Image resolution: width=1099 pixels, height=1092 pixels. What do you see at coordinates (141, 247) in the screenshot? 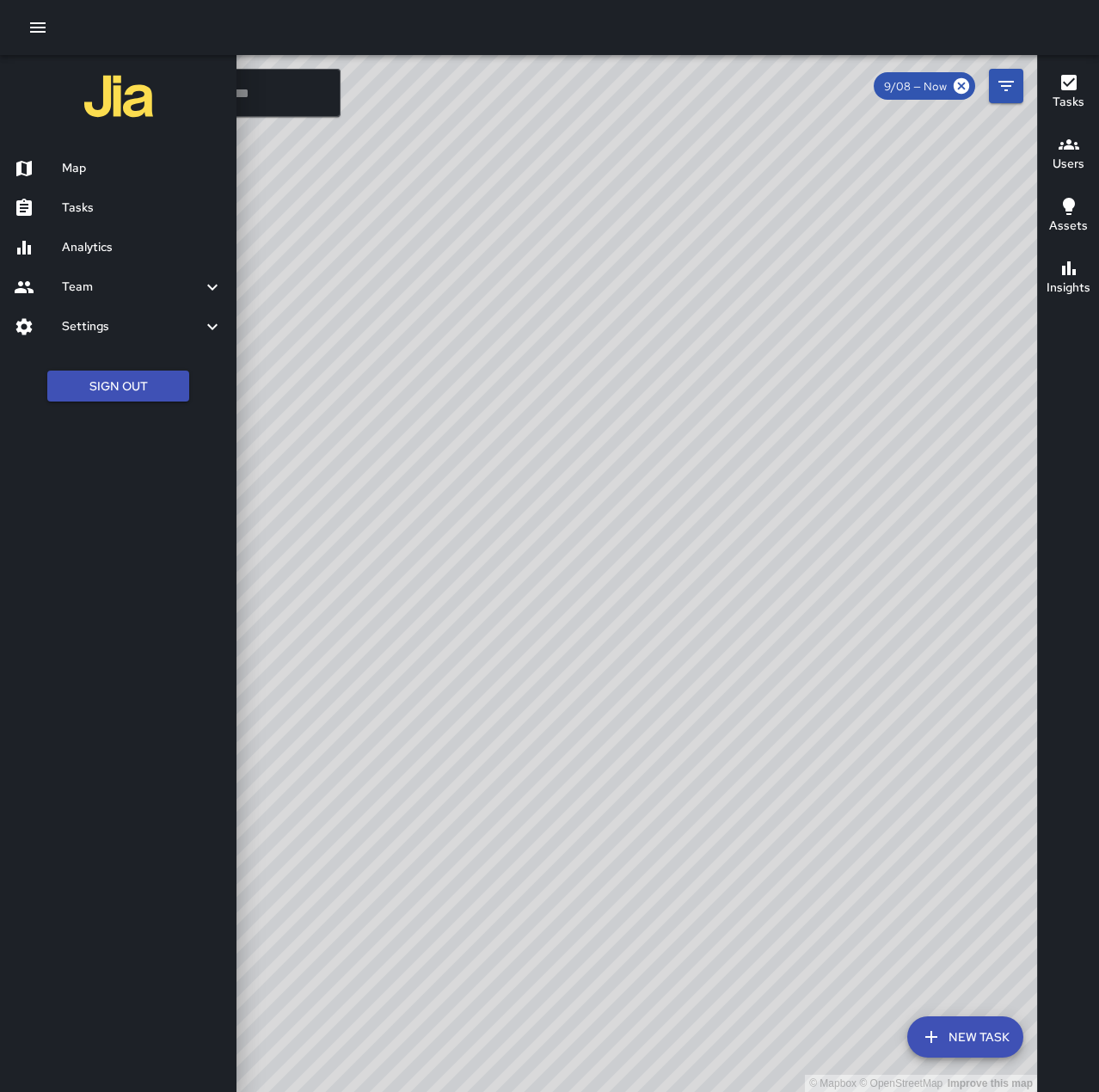
I see `h6: Analytics` at bounding box center [141, 247].